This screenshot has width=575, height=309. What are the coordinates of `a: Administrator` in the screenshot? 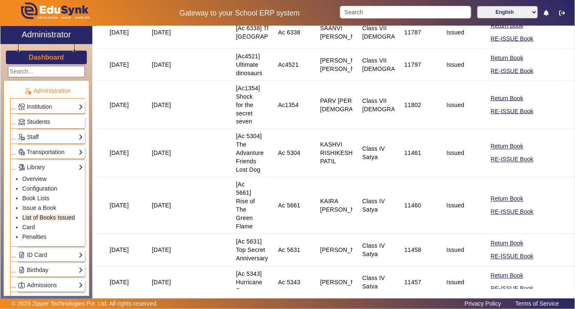 It's located at (46, 35).